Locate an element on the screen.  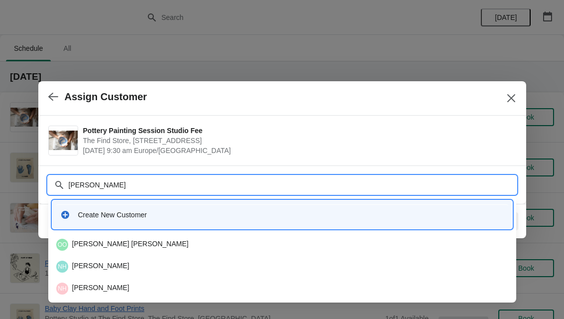
text: OO is located at coordinates (62, 245).